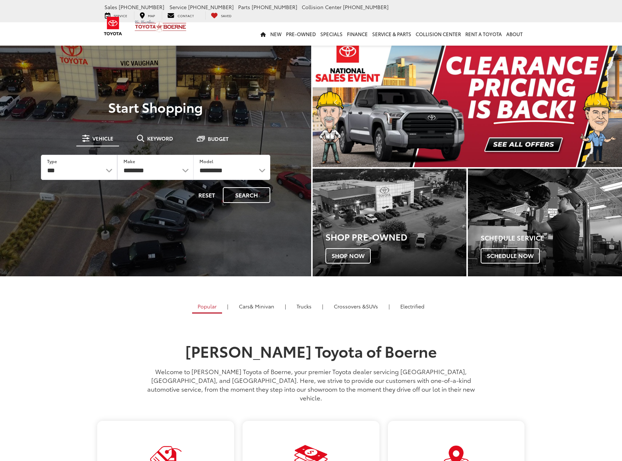  Describe the element at coordinates (156, 107) in the screenshot. I see `p: Start Shopping` at that location.